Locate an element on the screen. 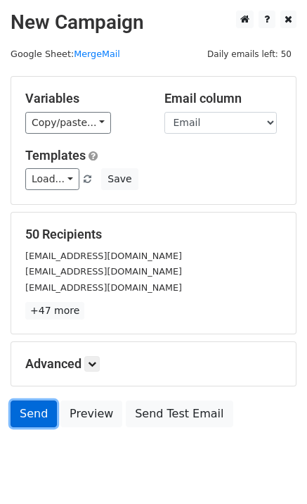 Image resolution: width=307 pixels, height=504 pixels. button: Save is located at coordinates (120, 179).